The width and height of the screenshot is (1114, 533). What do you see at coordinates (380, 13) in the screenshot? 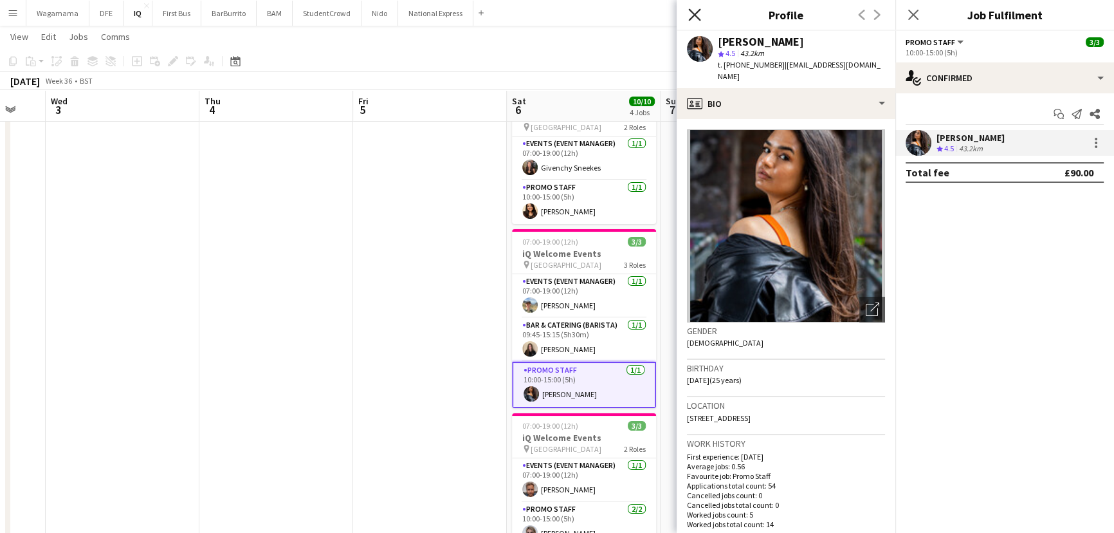
I see `button: Nido` at bounding box center [380, 13].